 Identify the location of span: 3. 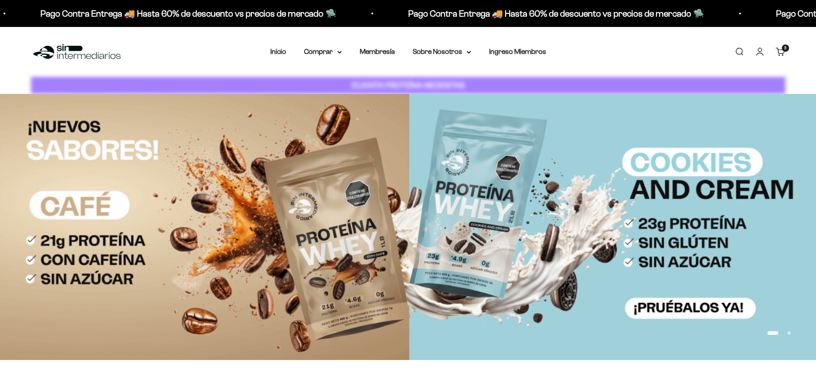
(785, 48).